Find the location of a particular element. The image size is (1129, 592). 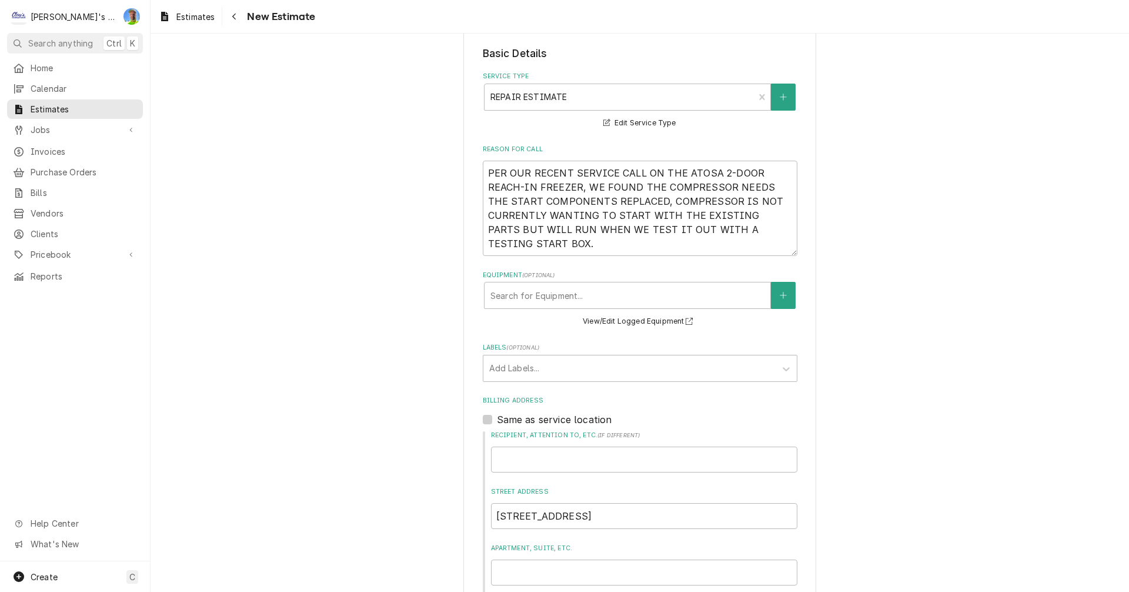

div: Apartment, Suite, etc. is located at coordinates (644, 564).